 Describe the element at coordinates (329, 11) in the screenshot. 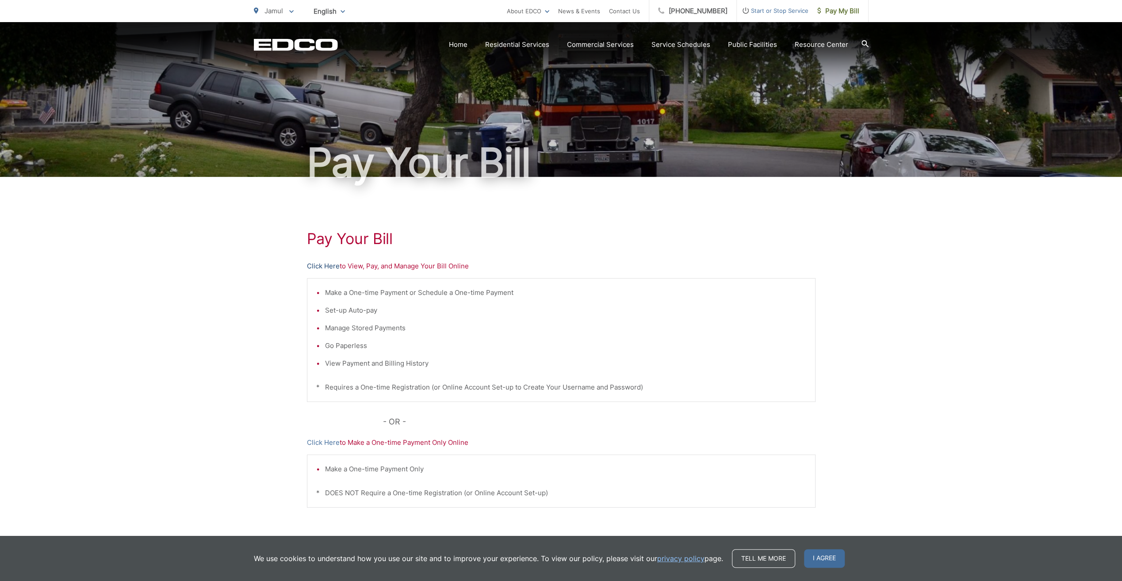

I see `span: English` at that location.